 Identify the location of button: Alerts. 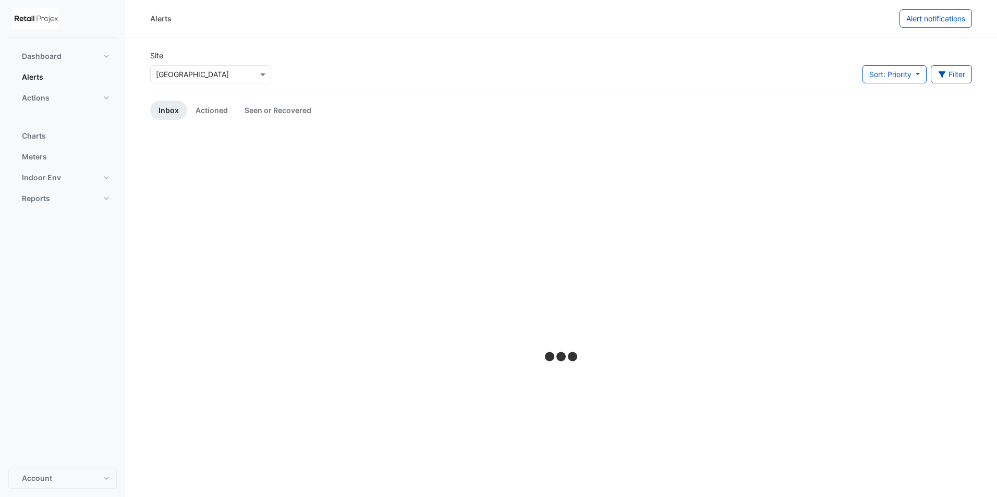
(63, 77).